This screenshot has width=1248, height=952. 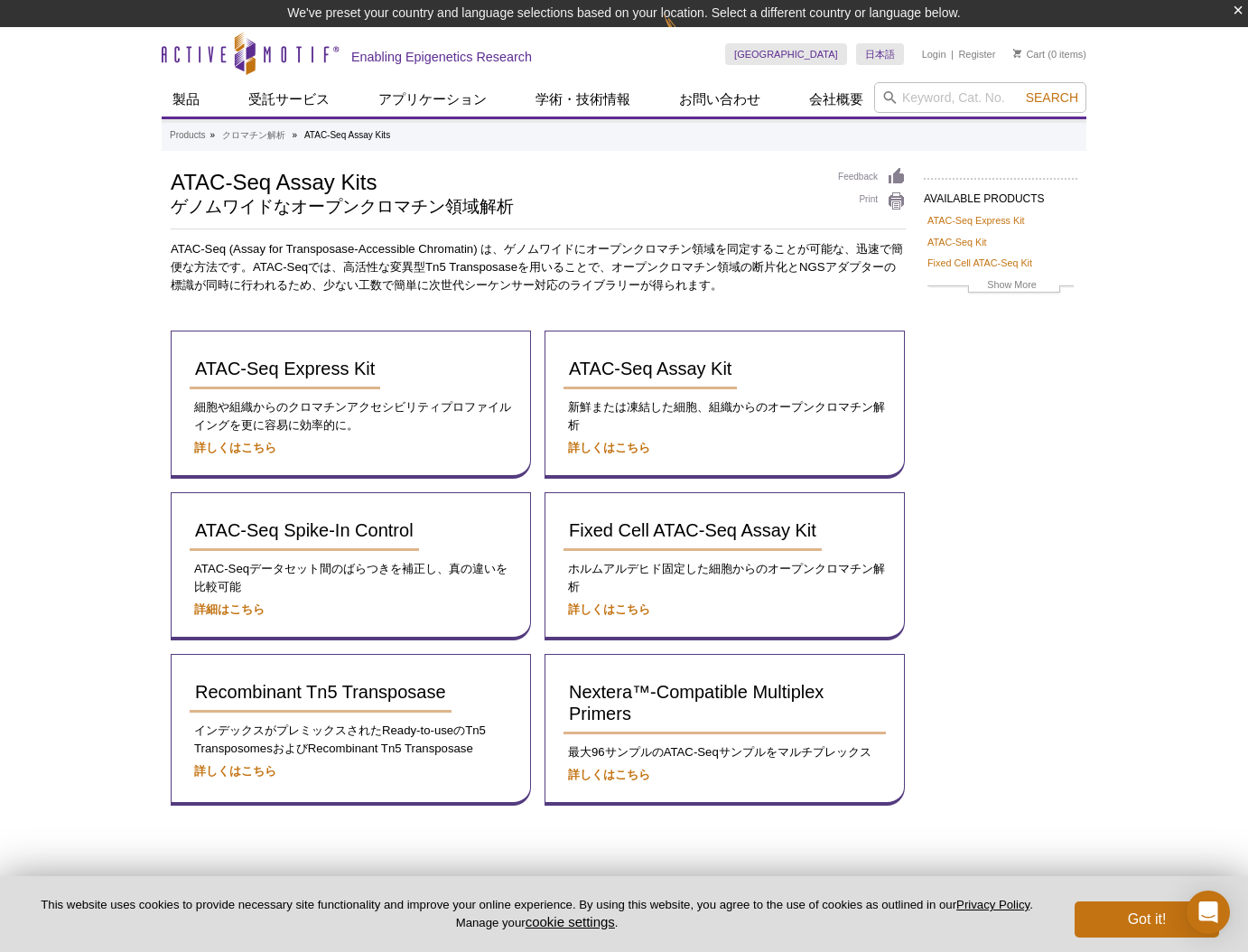 What do you see at coordinates (1209, 912) in the screenshot?
I see `div: Open Intercom Messenger` at bounding box center [1209, 912].